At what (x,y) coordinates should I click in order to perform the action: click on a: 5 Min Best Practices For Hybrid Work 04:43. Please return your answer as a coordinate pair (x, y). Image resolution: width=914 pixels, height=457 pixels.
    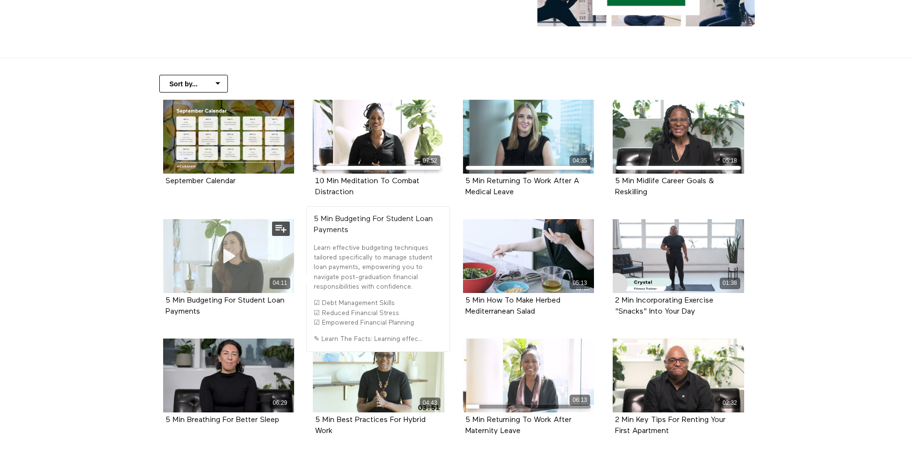
    Looking at the image, I should click on (379, 376).